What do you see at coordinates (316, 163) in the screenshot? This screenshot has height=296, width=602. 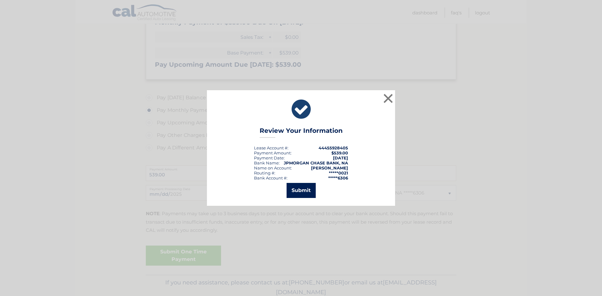 I see `strong: JPMORGAN CHASE BANK, NA` at bounding box center [316, 163].